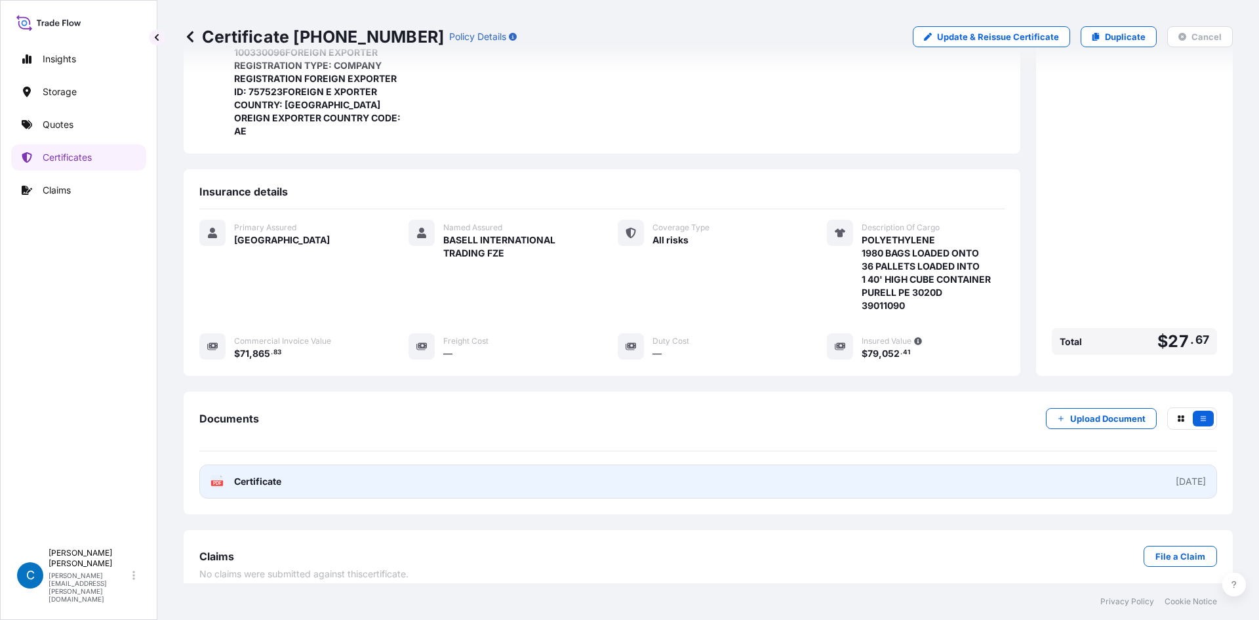  Describe the element at coordinates (60, 92) in the screenshot. I see `p: Storage` at that location.